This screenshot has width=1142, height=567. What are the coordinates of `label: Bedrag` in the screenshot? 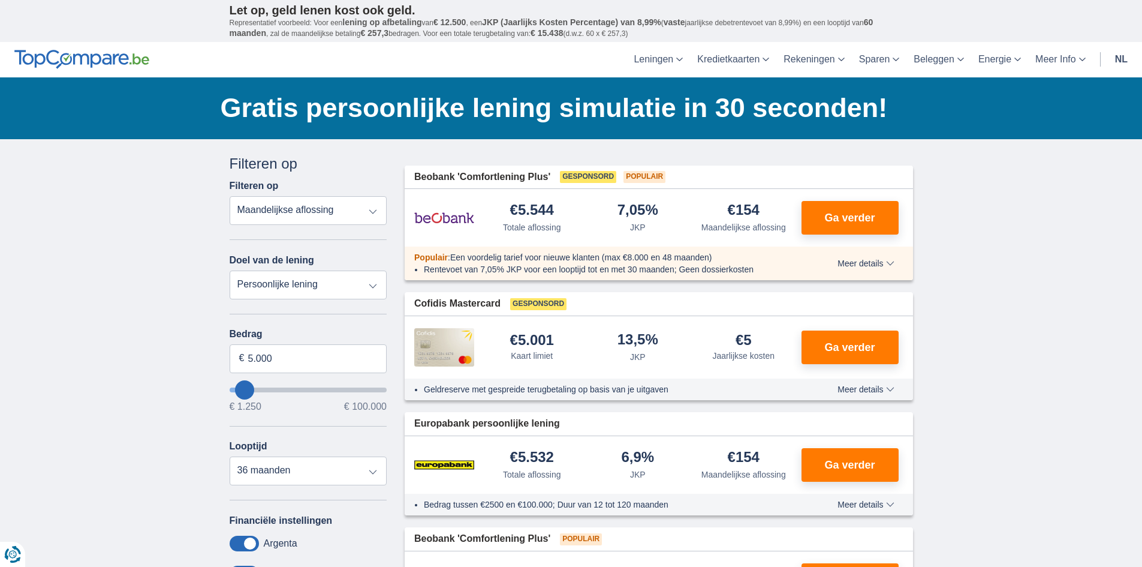 It's located at (308, 334).